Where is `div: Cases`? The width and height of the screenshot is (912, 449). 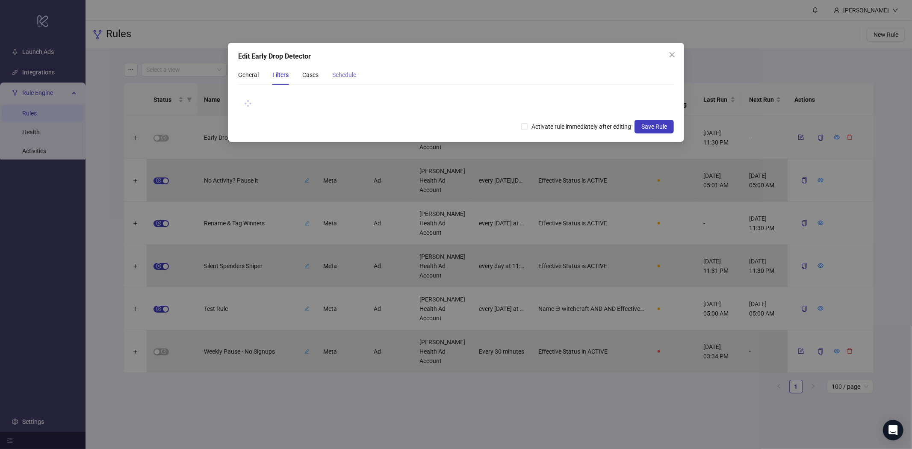 div: Cases is located at coordinates (310, 75).